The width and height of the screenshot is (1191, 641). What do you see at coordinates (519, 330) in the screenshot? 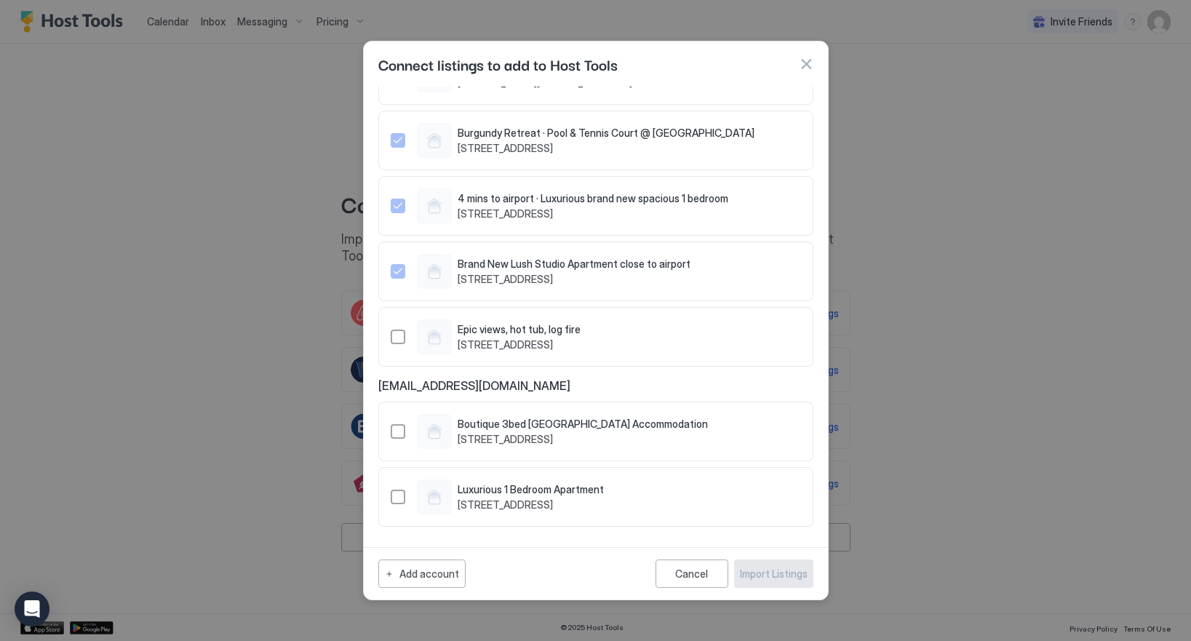
I see `span: Epic views, hot tub, log fire` at bounding box center [519, 330].